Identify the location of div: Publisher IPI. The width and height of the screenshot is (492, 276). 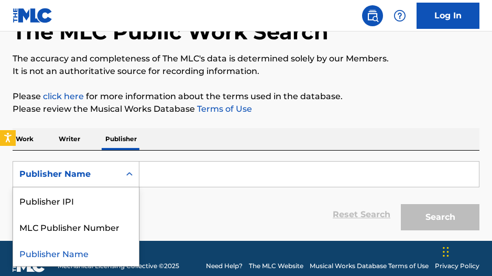
(76, 200).